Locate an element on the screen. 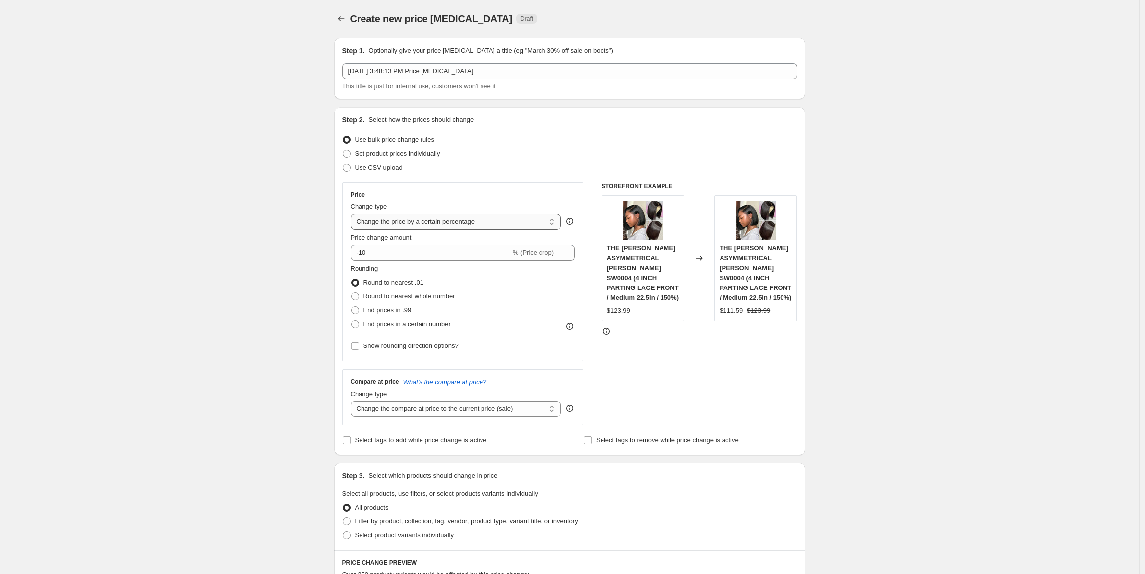 This screenshot has height=574, width=1145. span: Show rounding direction options? is located at coordinates (411, 346).